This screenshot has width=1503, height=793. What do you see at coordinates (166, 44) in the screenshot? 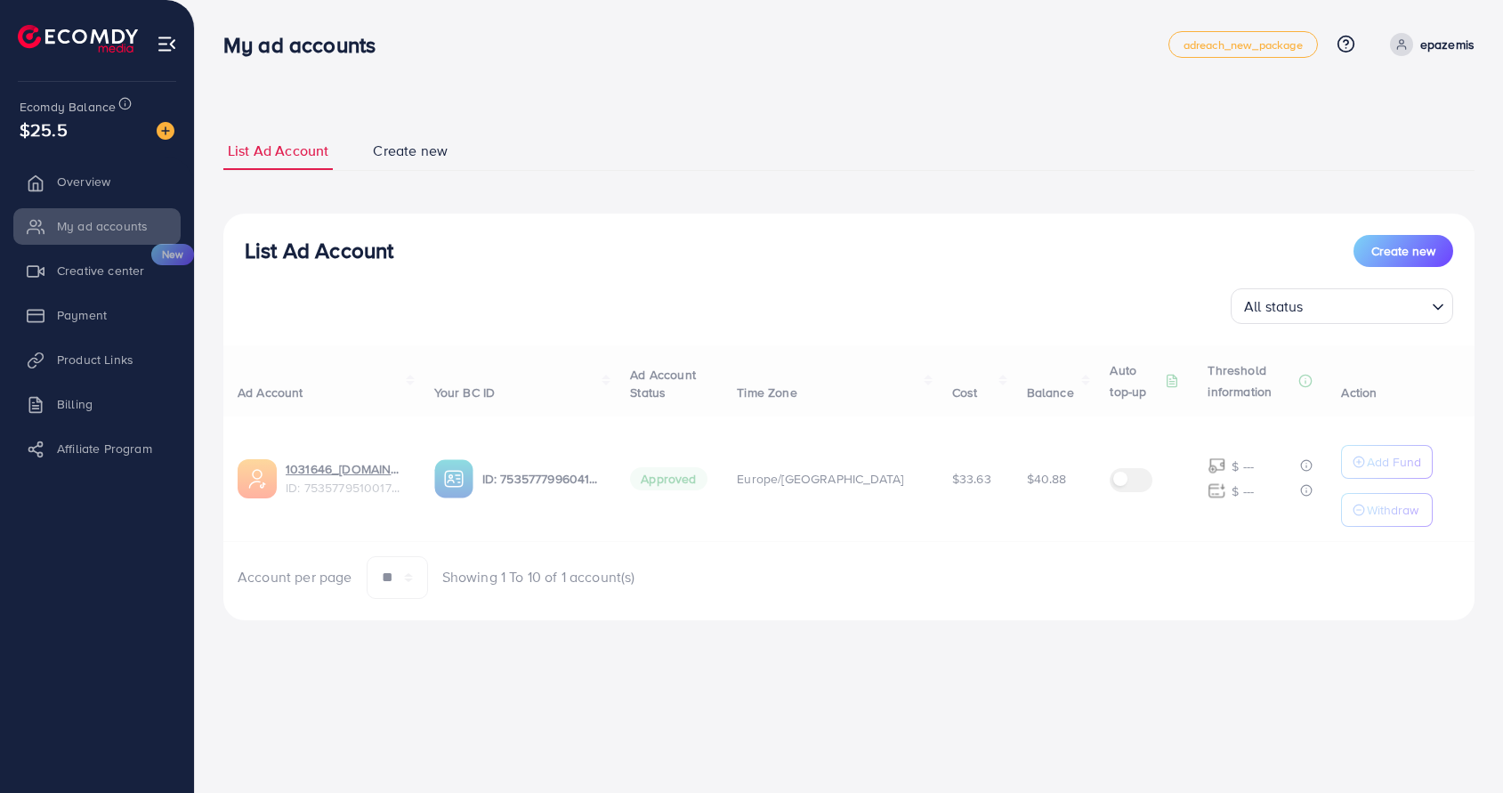
I see `img: menu` at bounding box center [166, 44].